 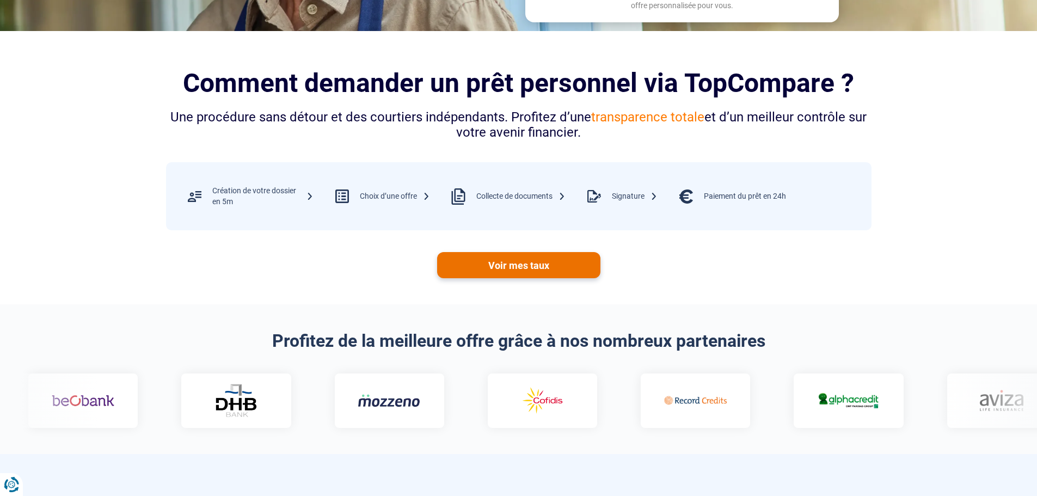 What do you see at coordinates (263, 196) in the screenshot?
I see `div: Création de votre dossier en 5m` at bounding box center [263, 196].